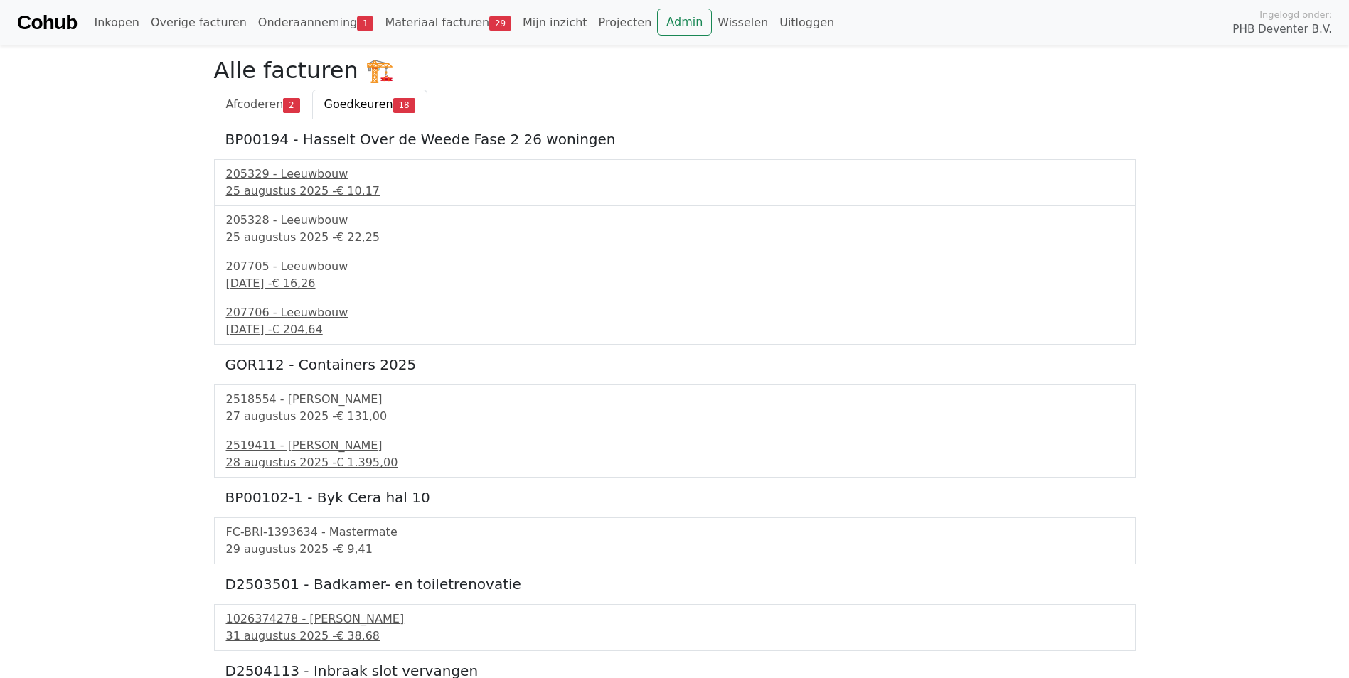 Image resolution: width=1349 pixels, height=678 pixels. What do you see at coordinates (293, 283) in the screenshot?
I see `span: € 16,26` at bounding box center [293, 283].